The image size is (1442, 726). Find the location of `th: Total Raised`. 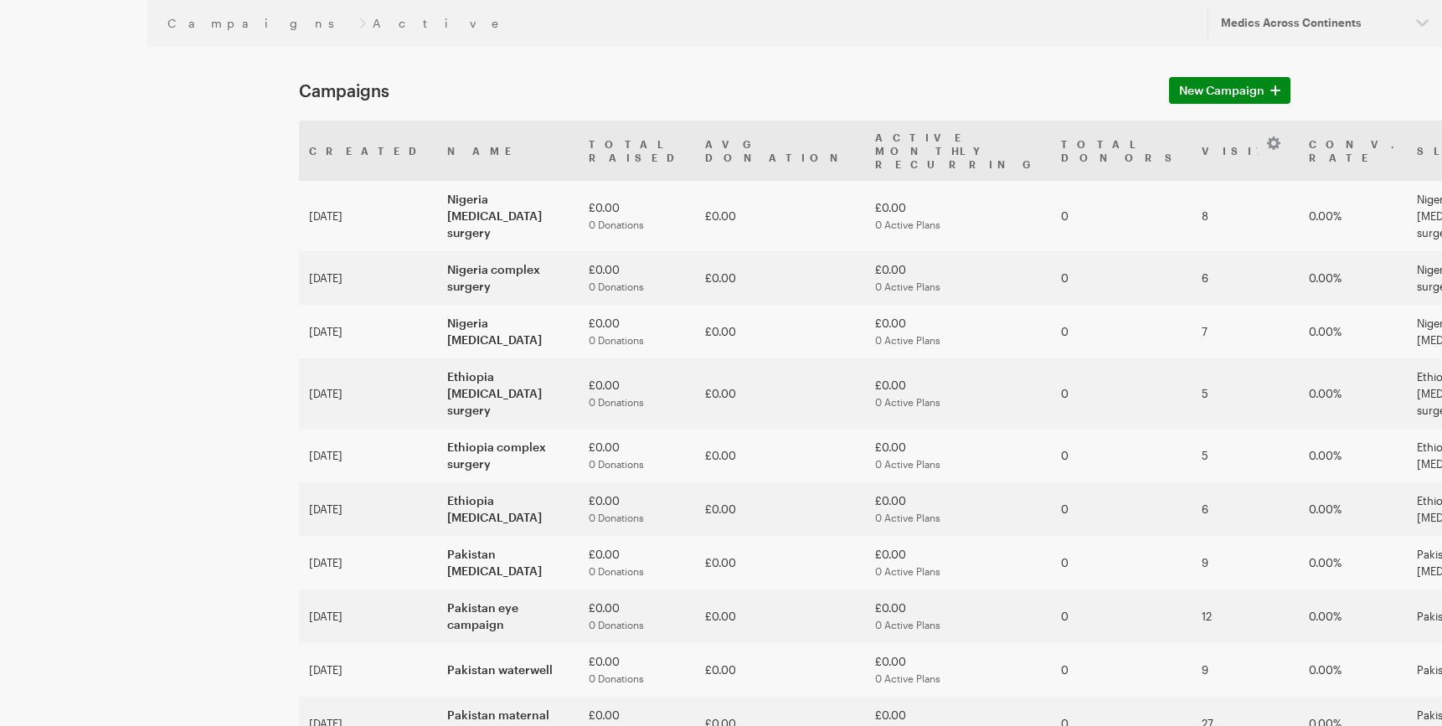

th: Total Raised is located at coordinates (636, 151).